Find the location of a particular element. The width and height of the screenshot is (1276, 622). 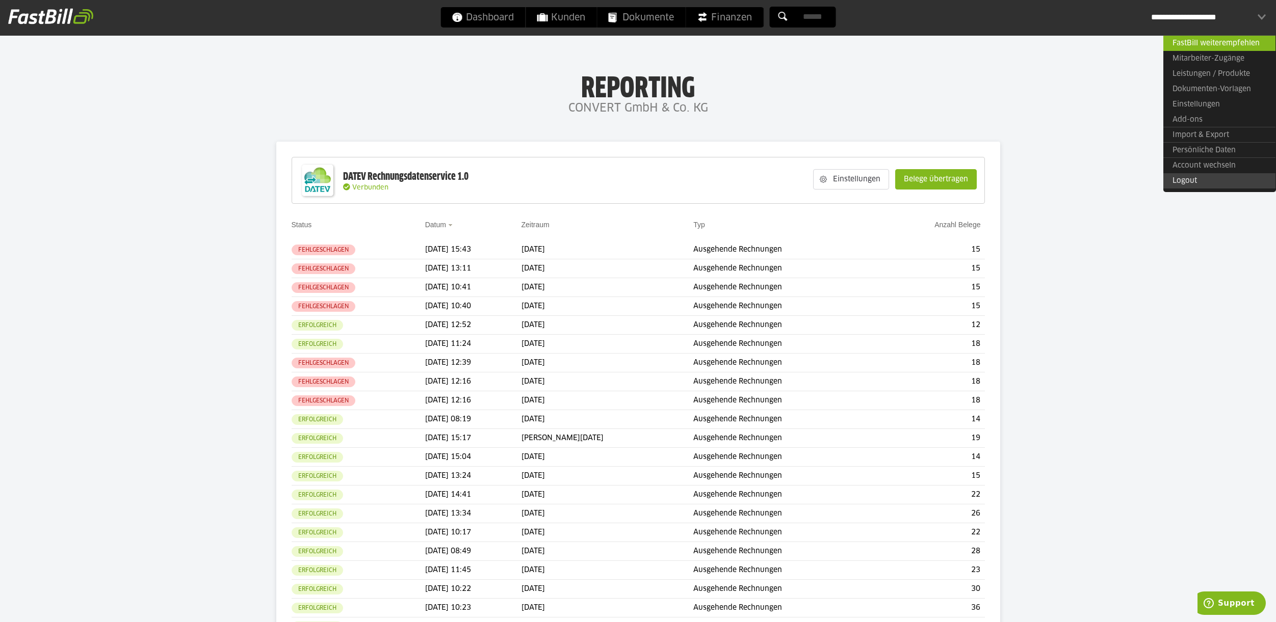

img: fastbill_logo_white.png is located at coordinates (50, 16).